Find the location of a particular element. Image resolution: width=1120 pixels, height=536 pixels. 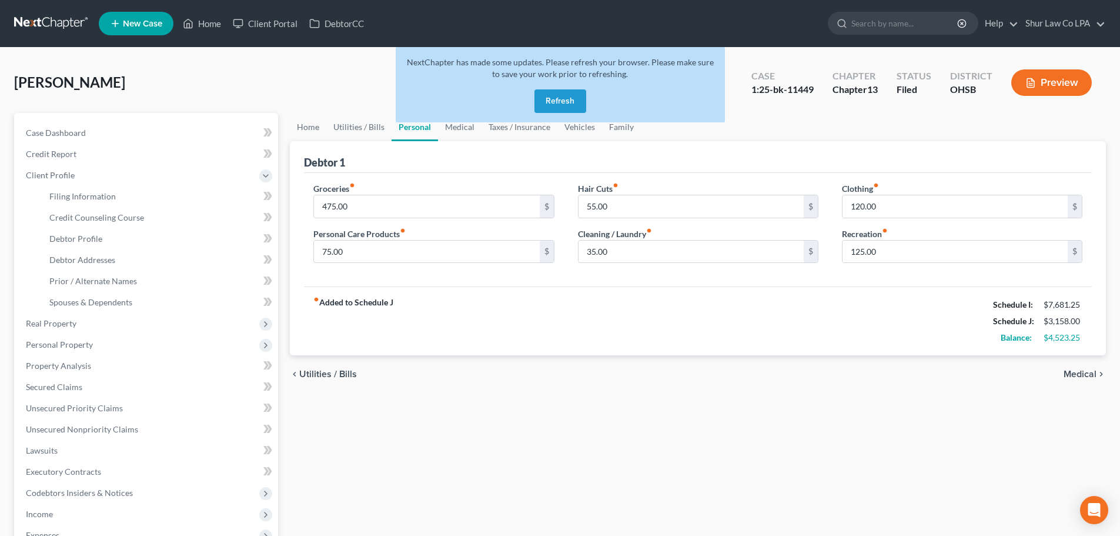

a: Credit Report is located at coordinates (147, 154).